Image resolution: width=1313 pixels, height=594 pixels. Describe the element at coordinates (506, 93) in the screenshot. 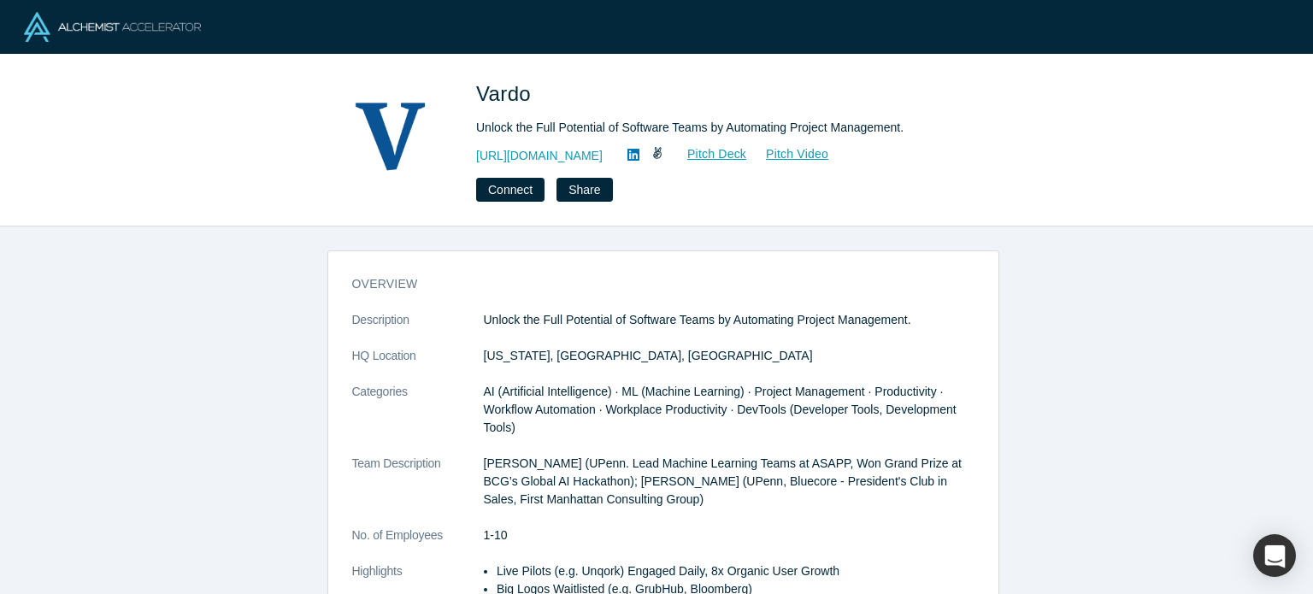

I see `span: Vardo` at that location.